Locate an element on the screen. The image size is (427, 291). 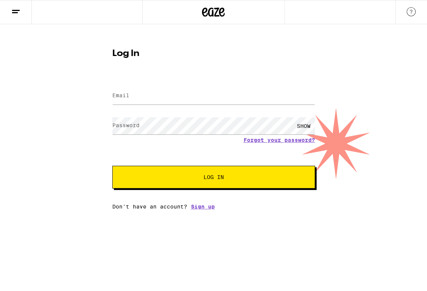
span: Hi. Need any help? is located at coordinates (30, 8).